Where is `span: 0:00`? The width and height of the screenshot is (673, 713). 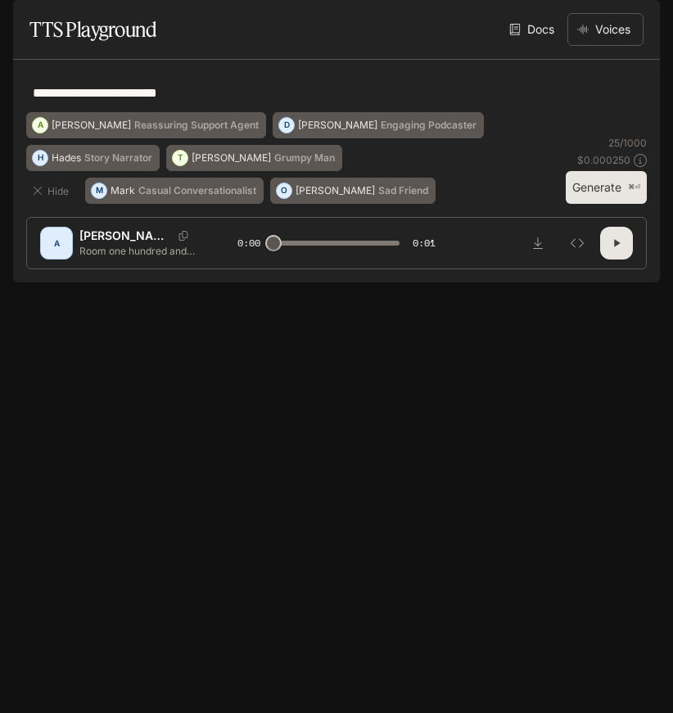
span: 0:00 is located at coordinates (249, 243).